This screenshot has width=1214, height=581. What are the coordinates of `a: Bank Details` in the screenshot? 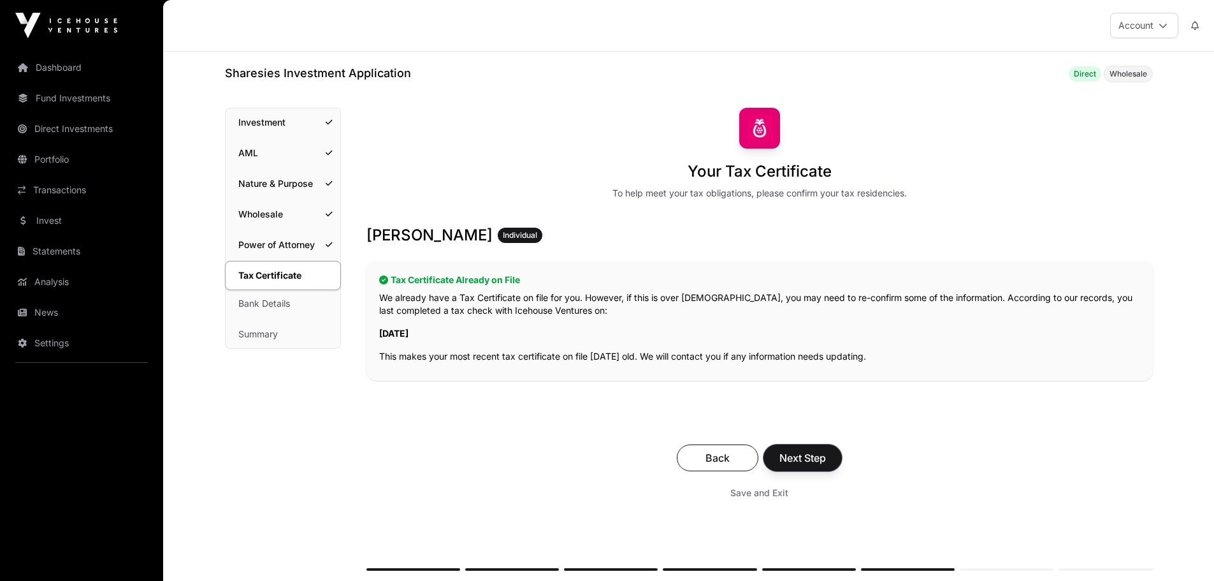 It's located at (283, 303).